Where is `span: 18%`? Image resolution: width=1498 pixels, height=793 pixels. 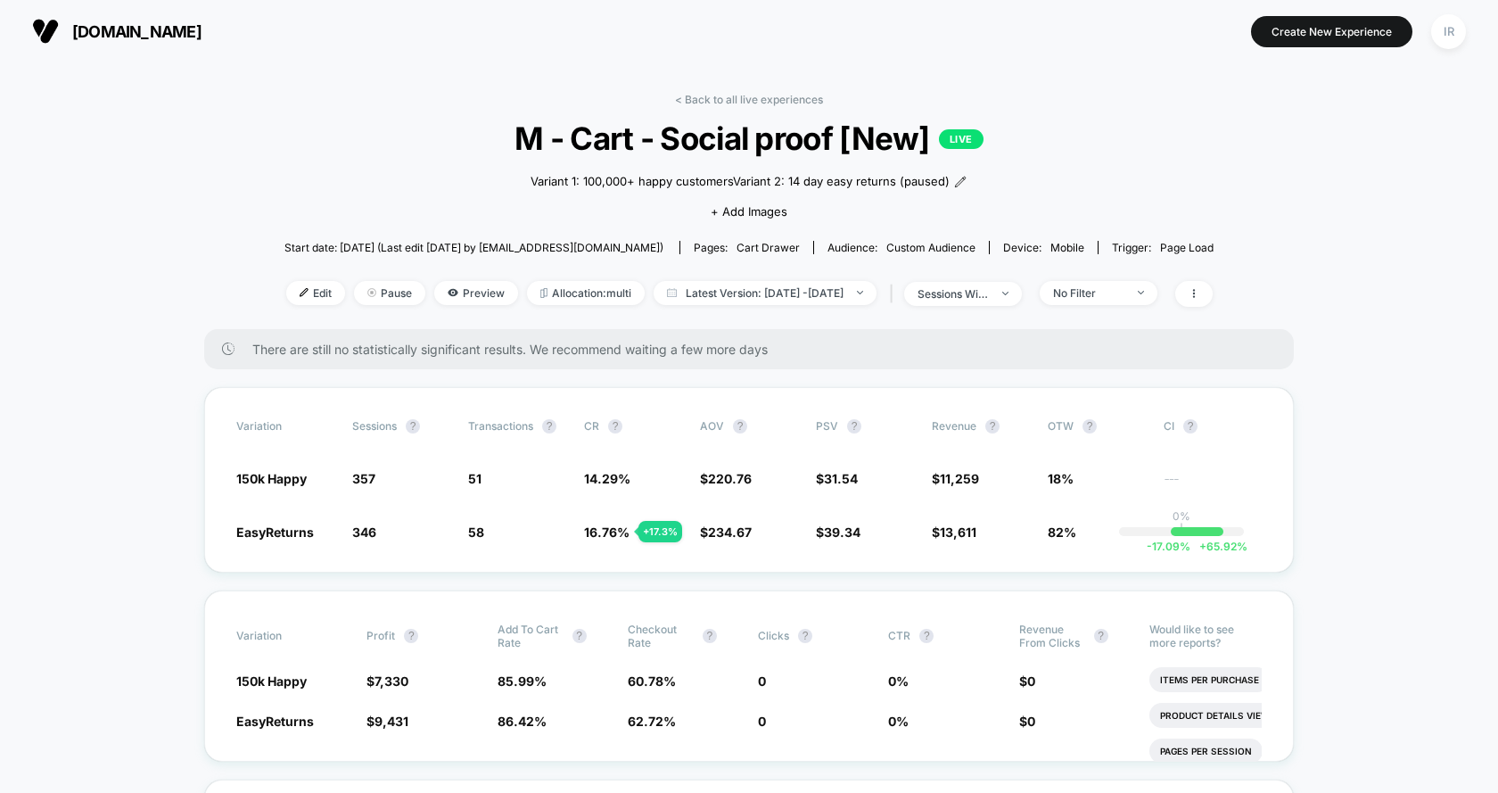 span: 18% is located at coordinates (1060, 478).